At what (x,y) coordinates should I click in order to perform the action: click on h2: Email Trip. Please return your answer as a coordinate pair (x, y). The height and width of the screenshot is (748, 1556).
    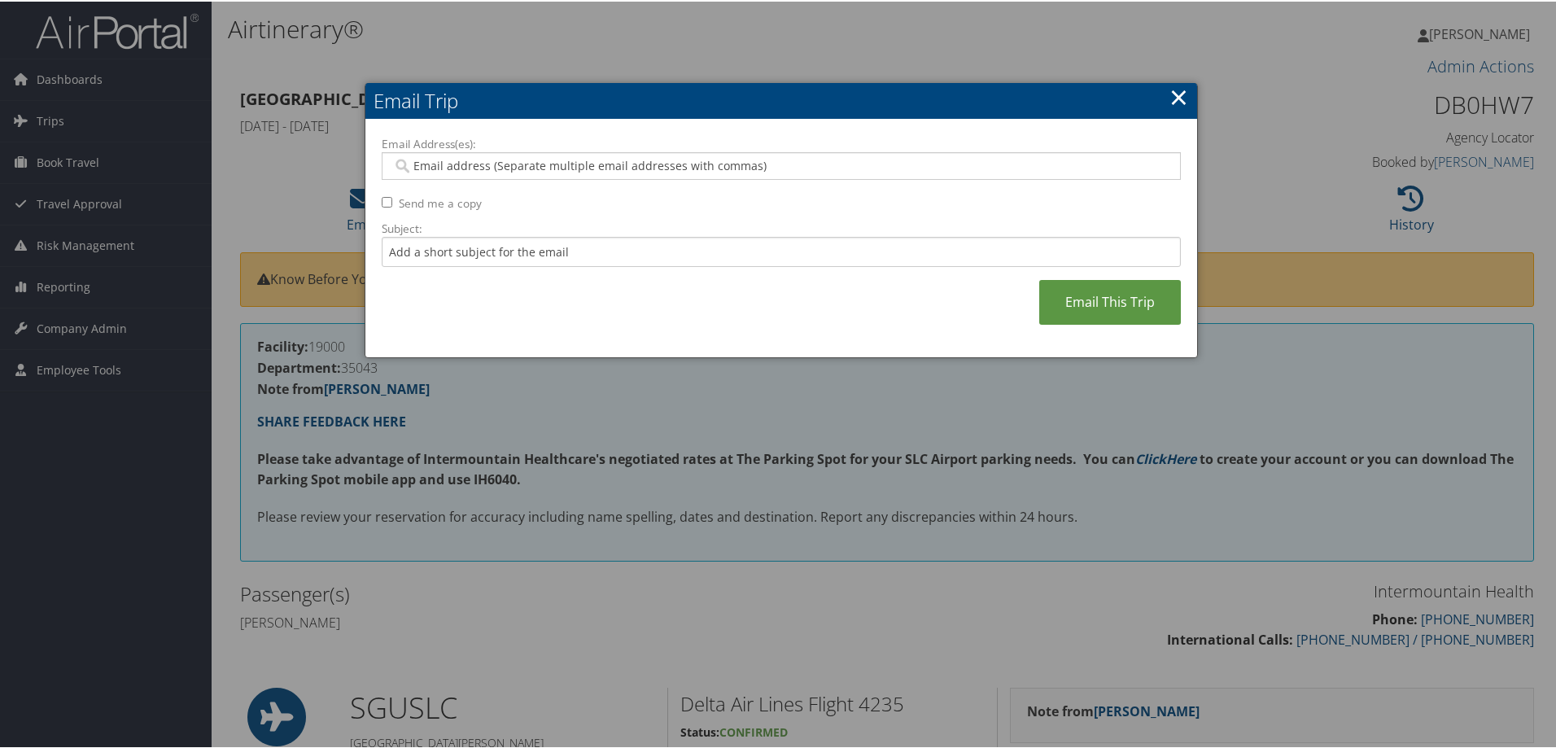
    Looking at the image, I should click on (781, 99).